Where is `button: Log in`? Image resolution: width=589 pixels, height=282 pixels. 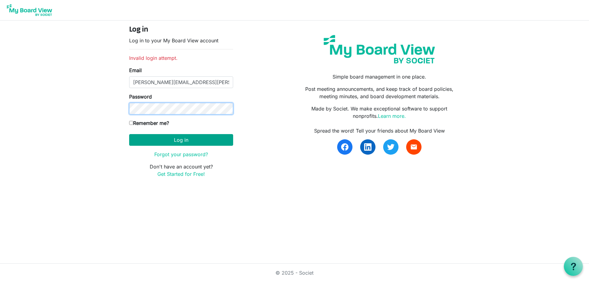 button: Log in is located at coordinates (181, 140).